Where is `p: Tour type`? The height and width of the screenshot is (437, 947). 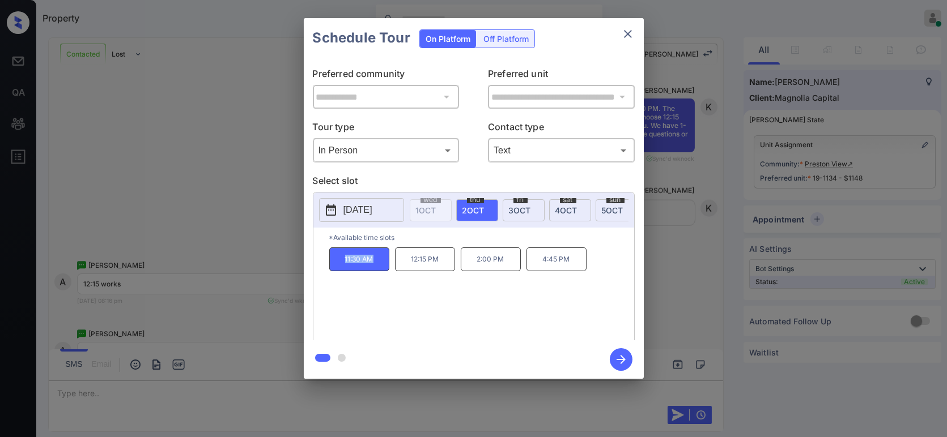
p: Tour type is located at coordinates (386, 129).